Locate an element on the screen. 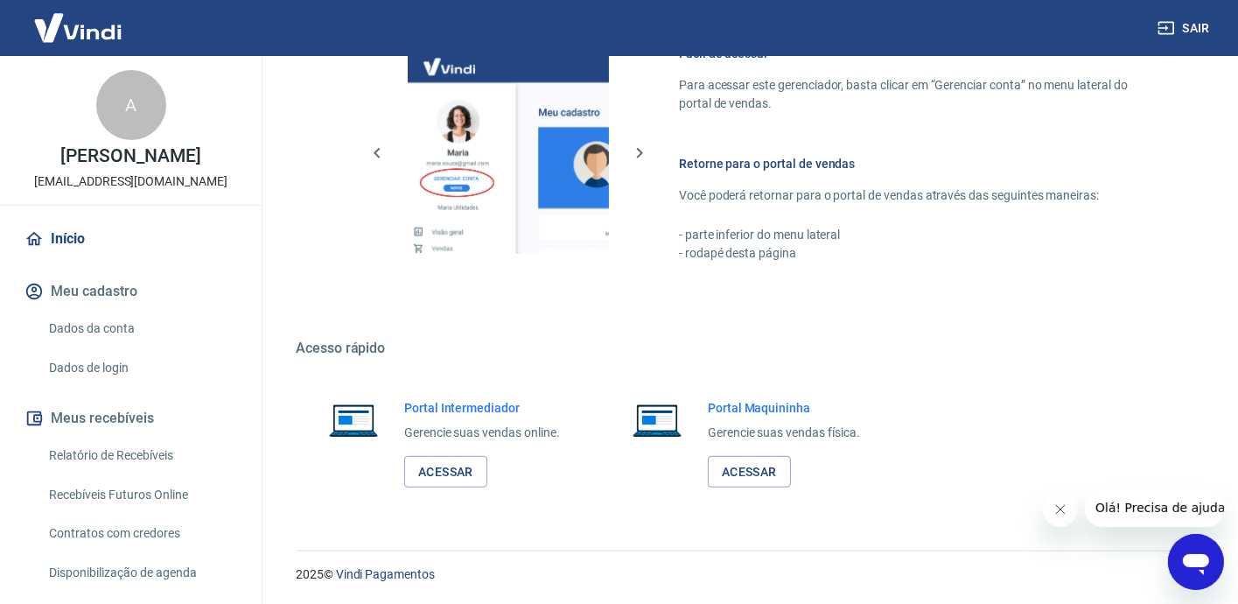 The width and height of the screenshot is (1238, 604). p: Gerencie suas vendas física. is located at coordinates (784, 432).